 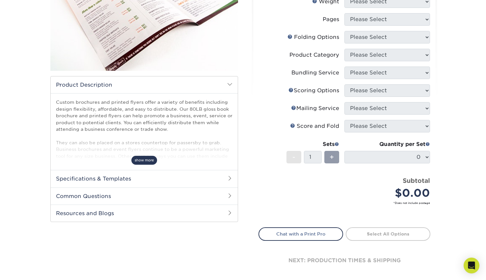 I want to click on div: Quantity per Set, so click(x=387, y=144).